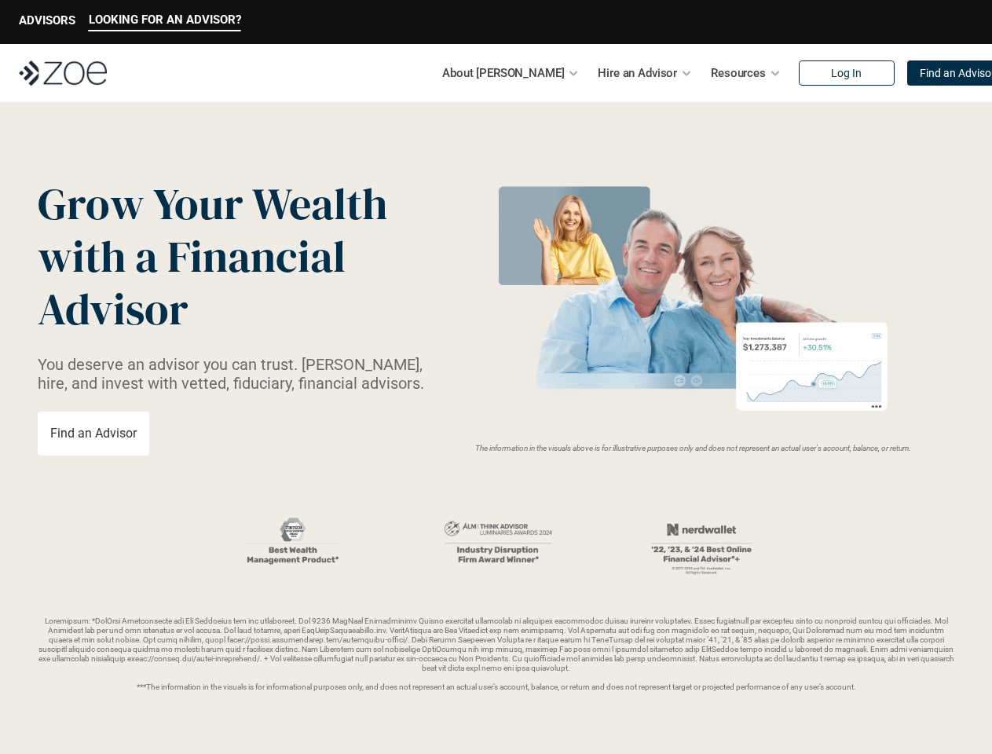 This screenshot has height=754, width=992. I want to click on span: with a Financial Advisor, so click(196, 283).